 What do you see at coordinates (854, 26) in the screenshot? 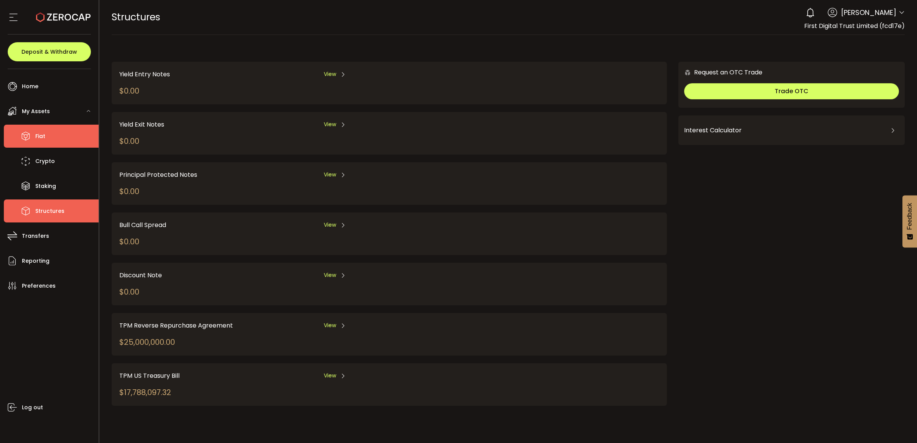
I see `span: First Digital Trust Limited (fcd17e)` at bounding box center [854, 26].